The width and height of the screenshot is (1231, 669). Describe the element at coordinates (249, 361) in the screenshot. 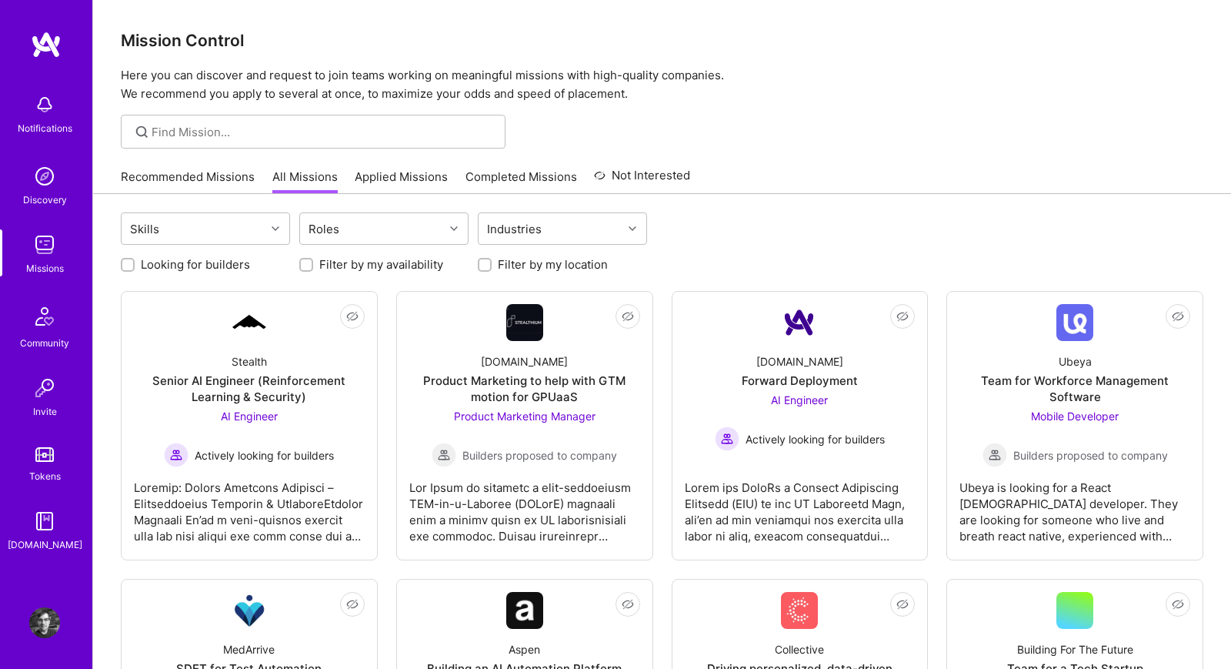

I see `div: Stealth` at that location.